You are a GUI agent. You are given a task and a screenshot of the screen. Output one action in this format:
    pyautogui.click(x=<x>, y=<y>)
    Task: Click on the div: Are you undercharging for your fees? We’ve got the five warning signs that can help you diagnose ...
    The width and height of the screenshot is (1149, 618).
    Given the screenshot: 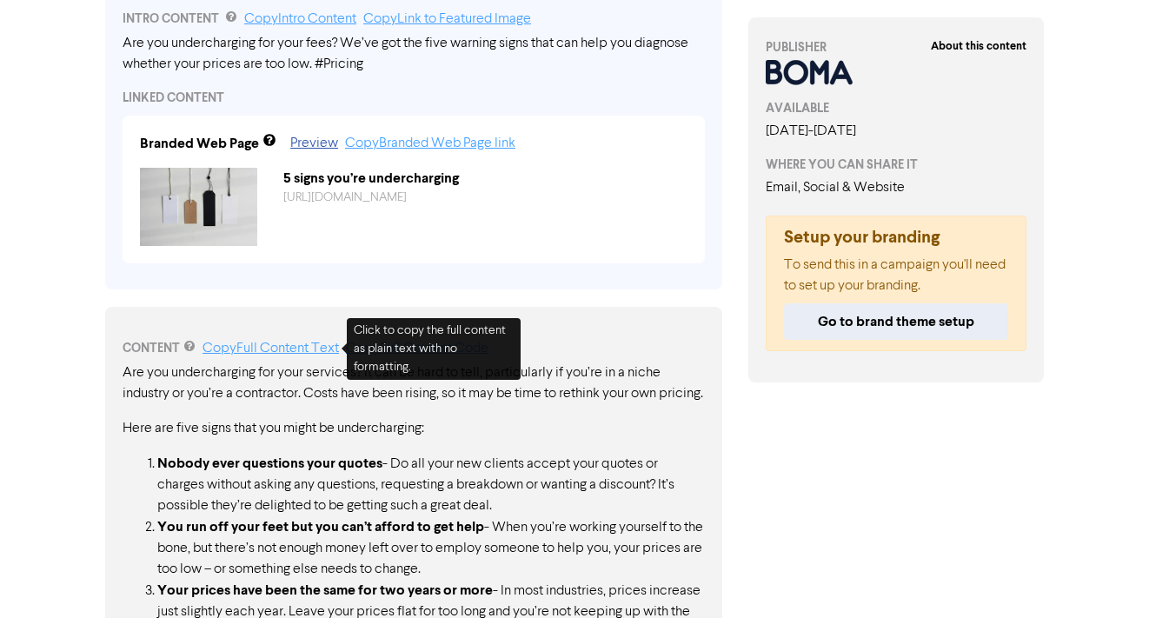 What is the action you would take?
    pyautogui.click(x=414, y=54)
    